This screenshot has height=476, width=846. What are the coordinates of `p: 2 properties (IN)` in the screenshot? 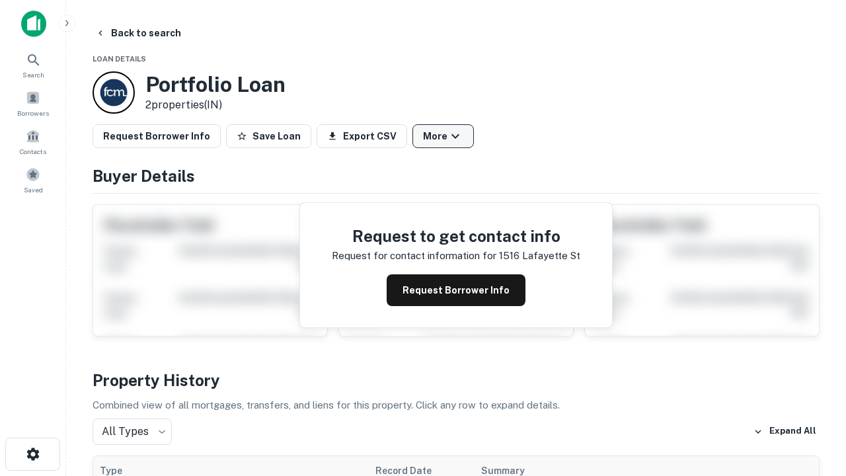 It's located at (216, 105).